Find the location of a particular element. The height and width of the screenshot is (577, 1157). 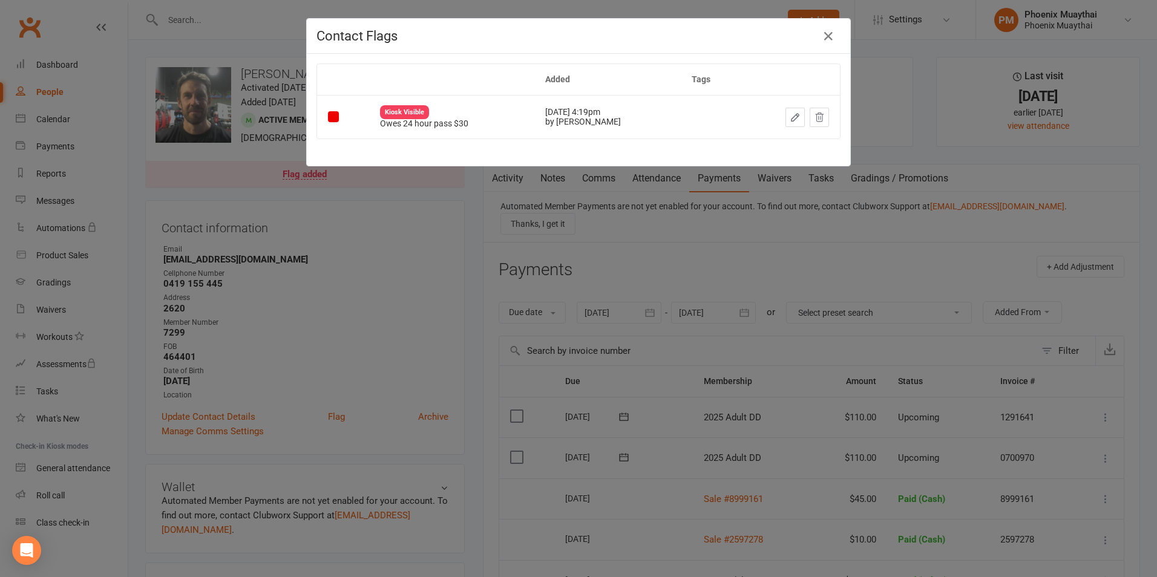

button: Close is located at coordinates (829, 36).